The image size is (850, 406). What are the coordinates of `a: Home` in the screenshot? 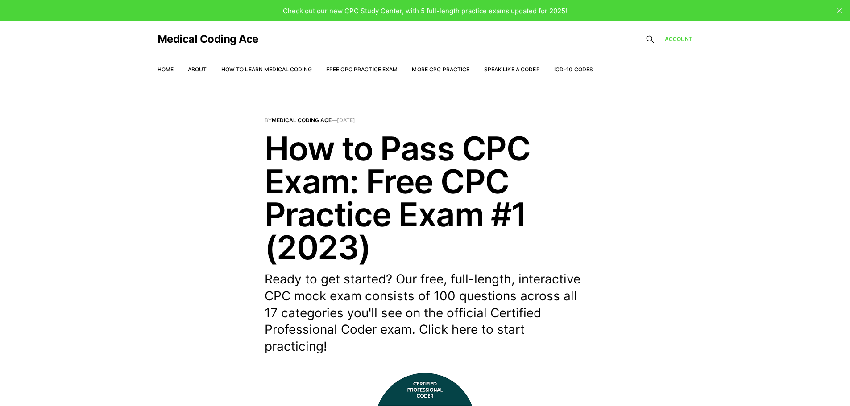 It's located at (165, 69).